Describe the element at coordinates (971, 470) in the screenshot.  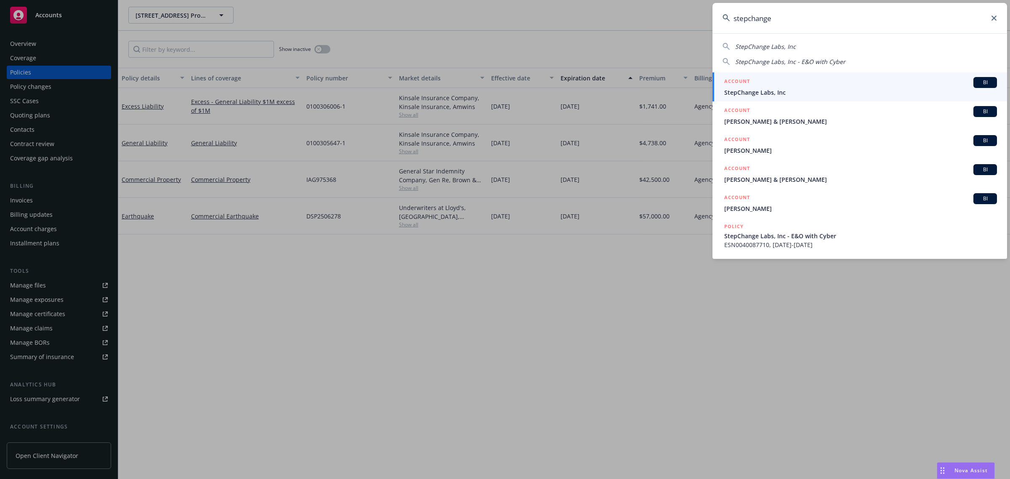
I see `span: Nova Assist` at that location.